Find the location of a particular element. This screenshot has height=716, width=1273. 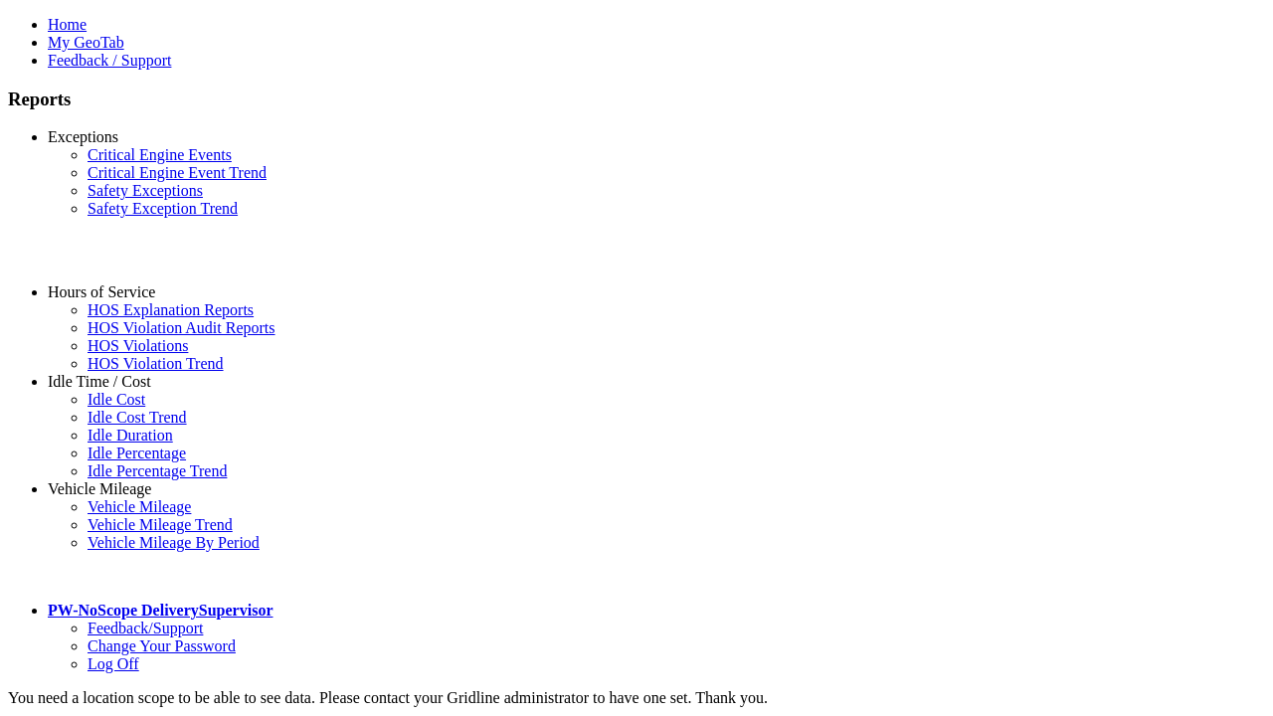

a: HOS Violation Trend is located at coordinates (155, 363).